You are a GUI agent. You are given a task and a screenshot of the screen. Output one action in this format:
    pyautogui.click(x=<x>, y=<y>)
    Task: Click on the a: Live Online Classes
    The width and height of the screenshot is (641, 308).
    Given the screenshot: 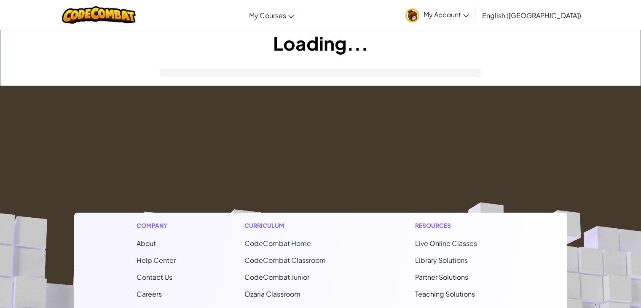 What is the action you would take?
    pyautogui.click(x=446, y=243)
    